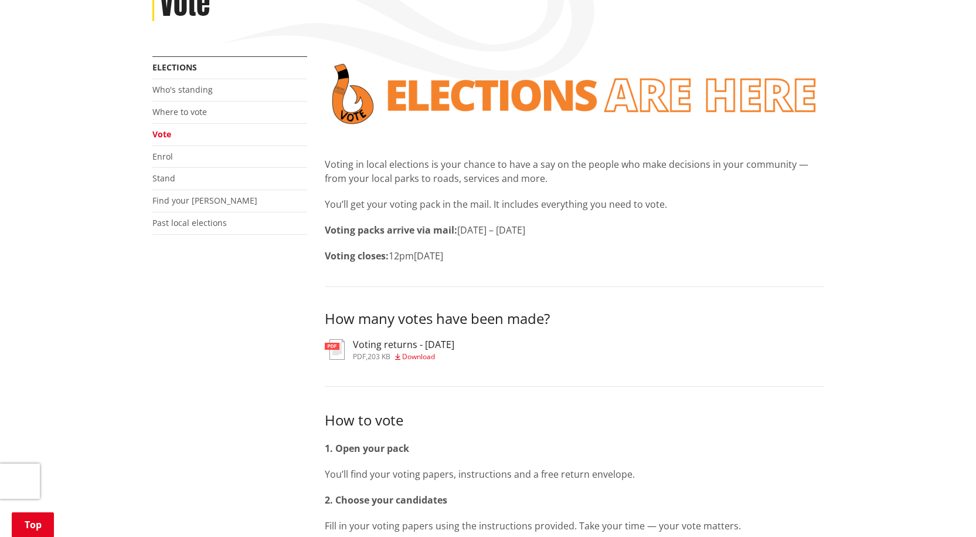 The height and width of the screenshot is (537, 976). I want to click on img: Vote banner transparent, so click(575, 94).